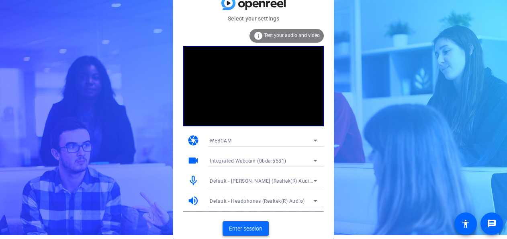  Describe the element at coordinates (193, 201) in the screenshot. I see `mat-icon: volume_up` at that location.